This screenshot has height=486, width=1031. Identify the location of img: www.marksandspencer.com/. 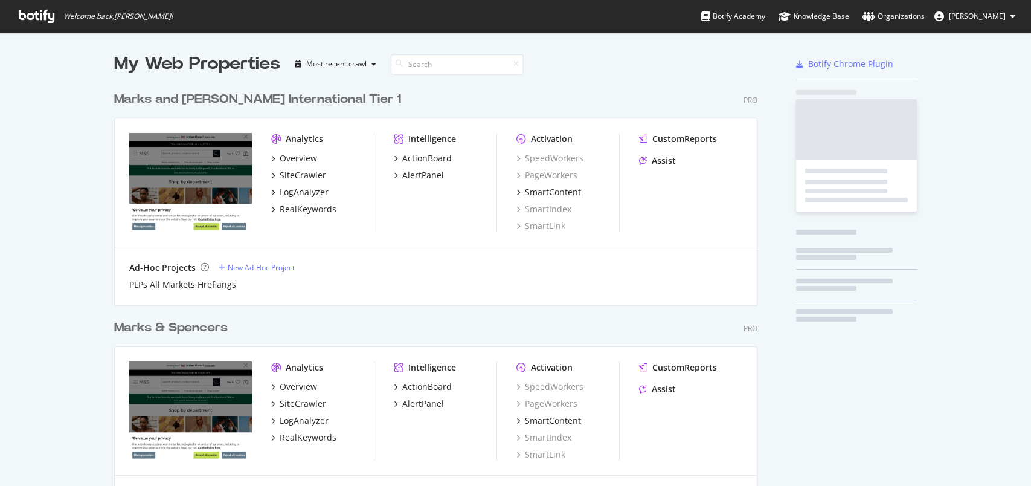
(190, 410).